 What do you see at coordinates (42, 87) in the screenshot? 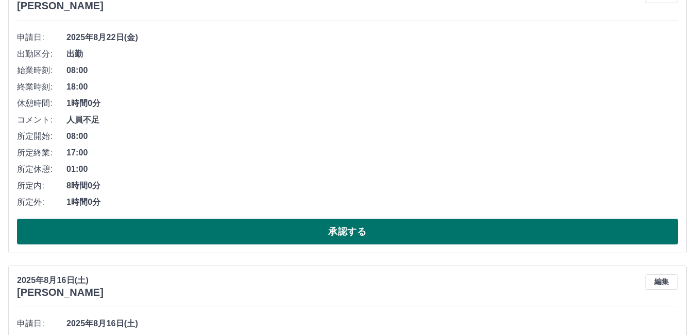
I see `span: 終業時刻:` at bounding box center [42, 87].